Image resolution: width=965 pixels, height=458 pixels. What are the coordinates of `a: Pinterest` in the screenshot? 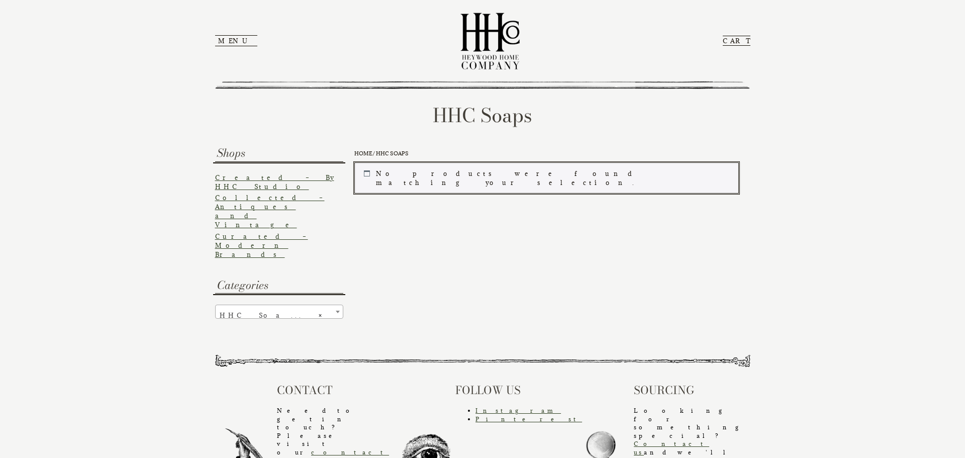 It's located at (529, 419).